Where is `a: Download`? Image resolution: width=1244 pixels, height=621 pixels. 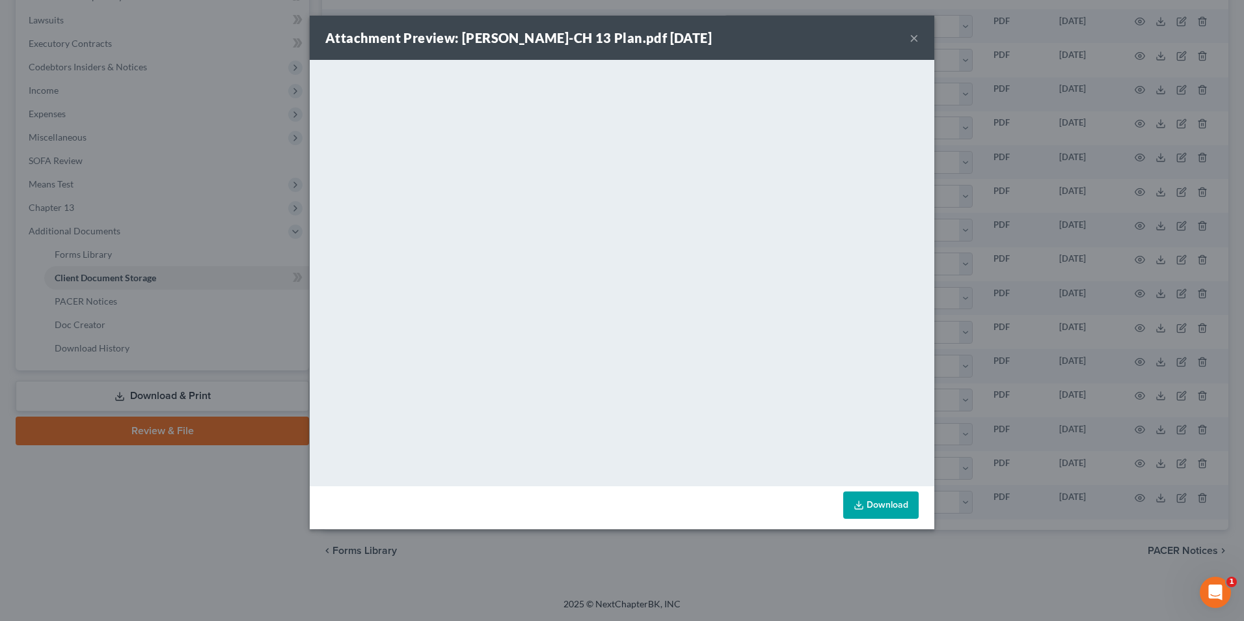
a: Download is located at coordinates (881, 505).